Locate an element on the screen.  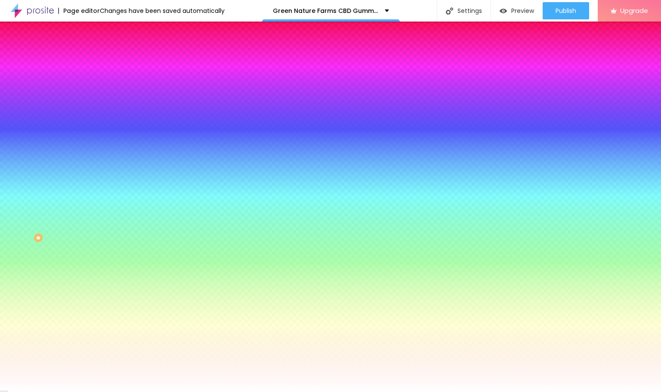
p: Green Nature Farms CBD Gummies We Tested It For 90 Days - The Real Science Behind is located at coordinates (325, 11).